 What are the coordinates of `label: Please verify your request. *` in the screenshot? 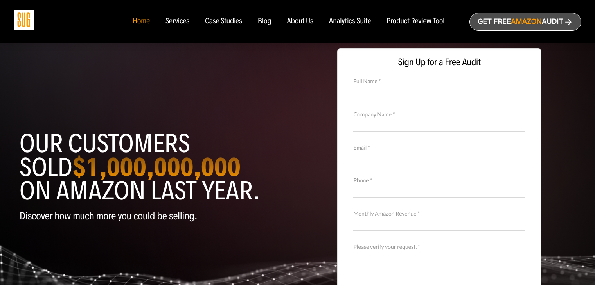 It's located at (439, 247).